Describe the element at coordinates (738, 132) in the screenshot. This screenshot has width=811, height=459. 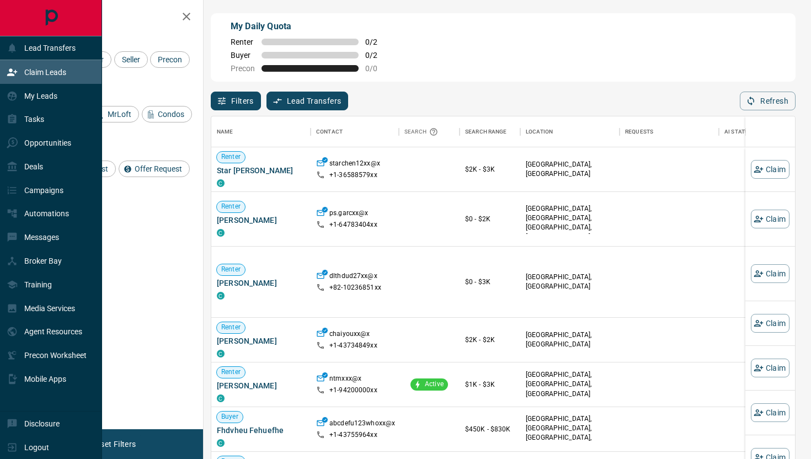
I see `div: AI Status` at that location.